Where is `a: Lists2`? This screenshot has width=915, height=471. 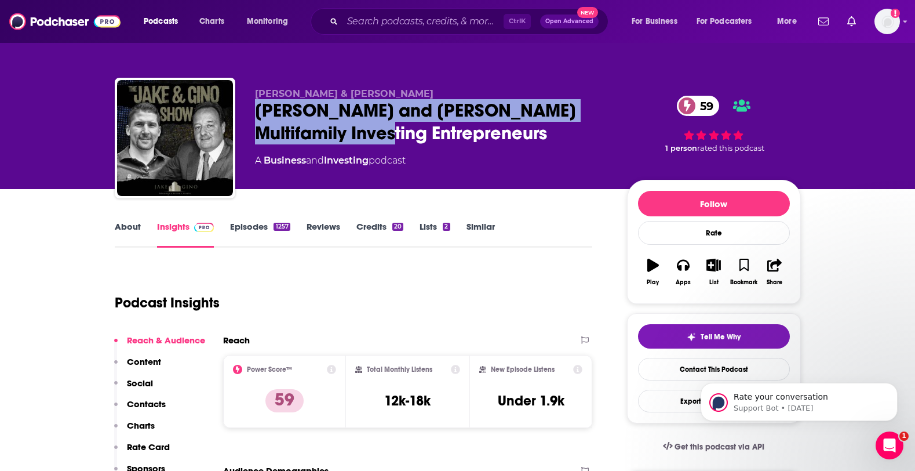
a: Lists2 is located at coordinates (435, 234).